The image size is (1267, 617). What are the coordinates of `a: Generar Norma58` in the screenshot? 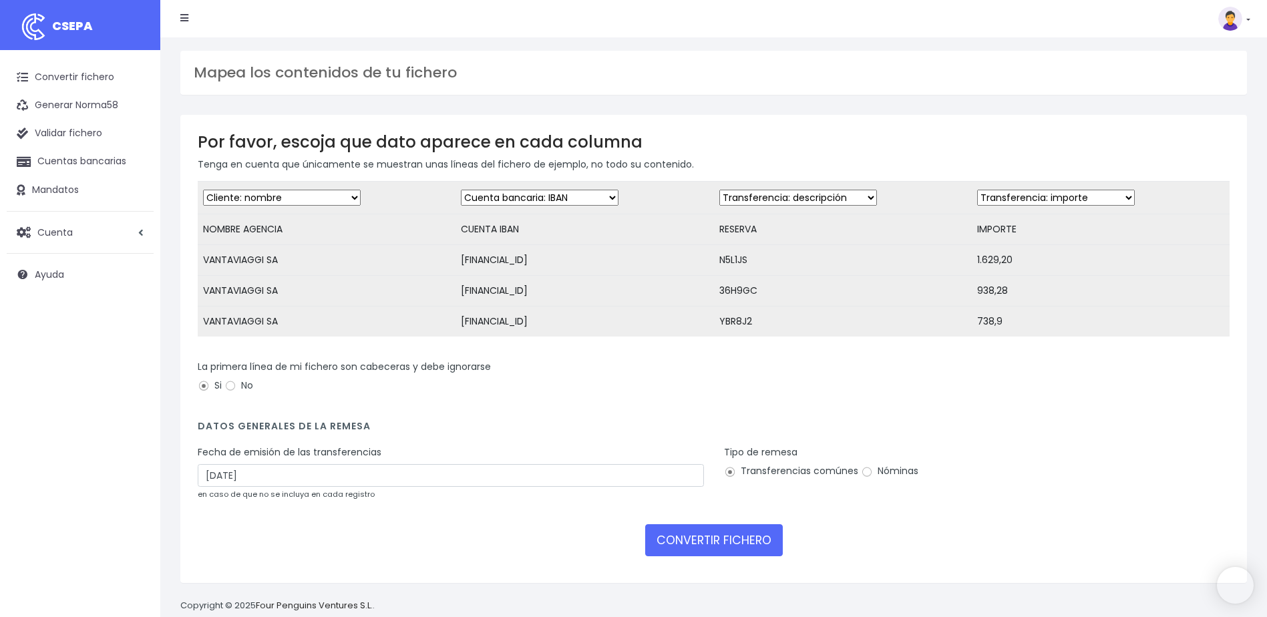 It's located at (80, 106).